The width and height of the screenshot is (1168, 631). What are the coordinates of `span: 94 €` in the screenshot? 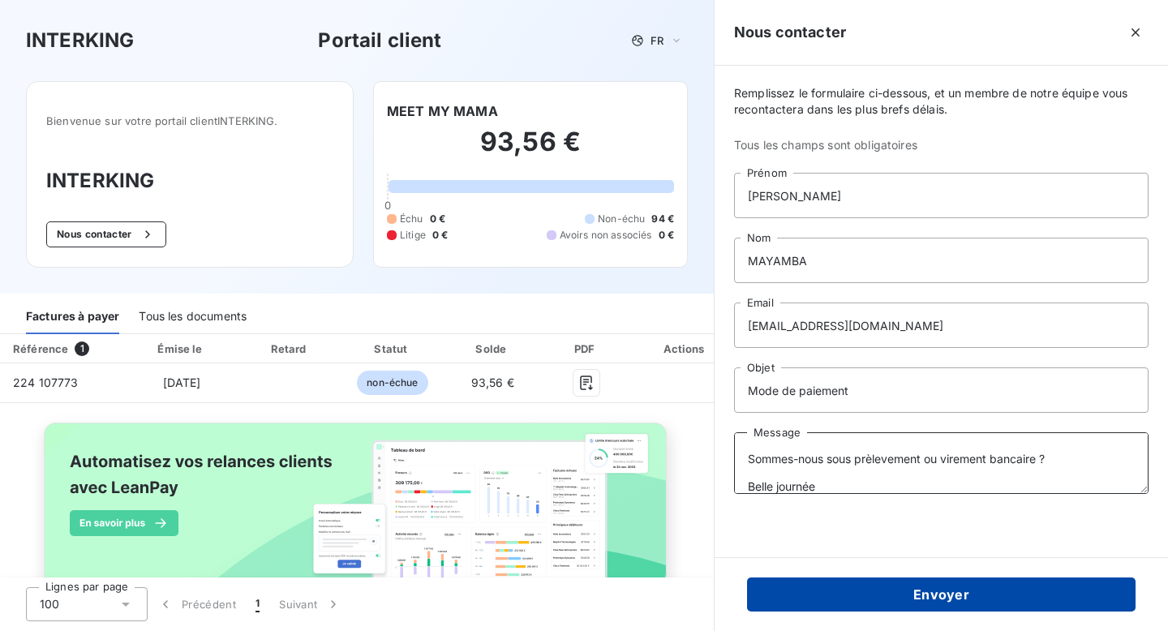 It's located at (662, 219).